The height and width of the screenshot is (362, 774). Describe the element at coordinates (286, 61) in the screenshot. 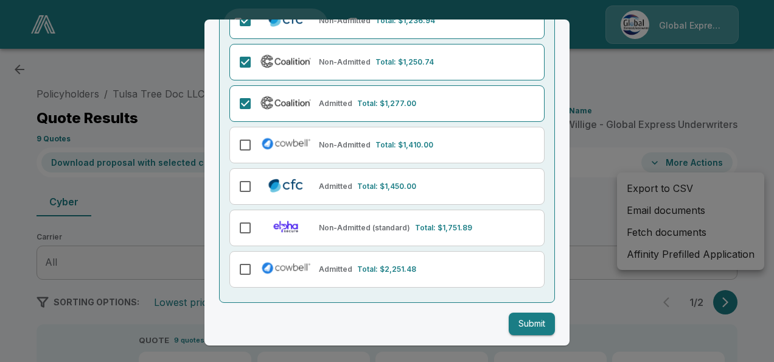

I see `img: Coalition (Non-Admitted)` at that location.